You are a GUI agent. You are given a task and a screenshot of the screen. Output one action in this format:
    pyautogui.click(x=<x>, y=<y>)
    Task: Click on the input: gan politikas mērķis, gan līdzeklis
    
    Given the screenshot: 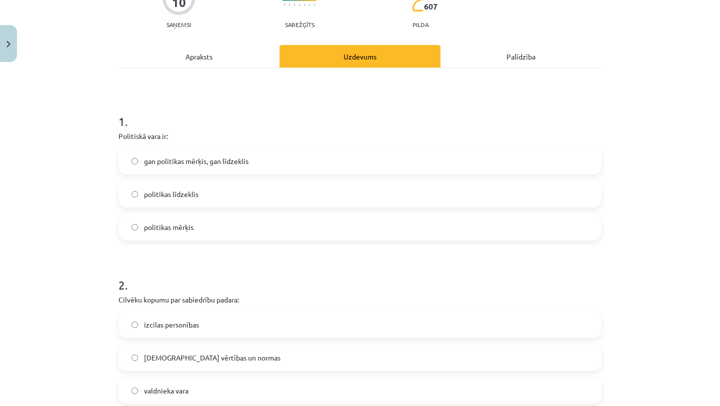 What is the action you would take?
    pyautogui.click(x=134, y=161)
    